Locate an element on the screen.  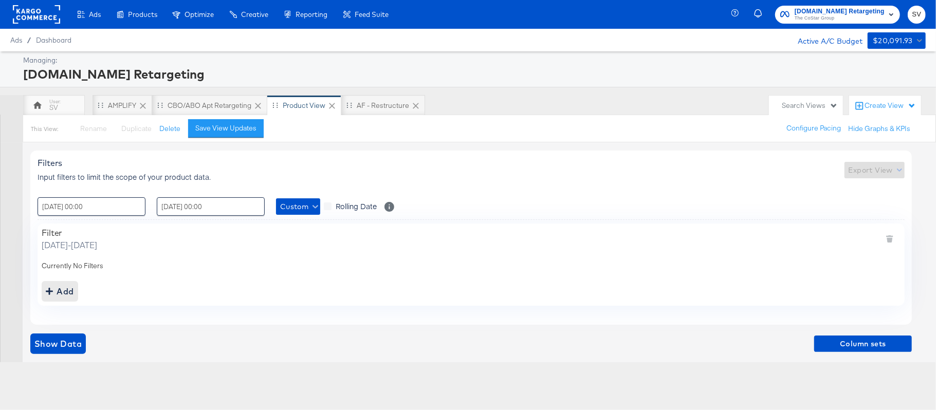
a: Dashboard is located at coordinates (53, 40).